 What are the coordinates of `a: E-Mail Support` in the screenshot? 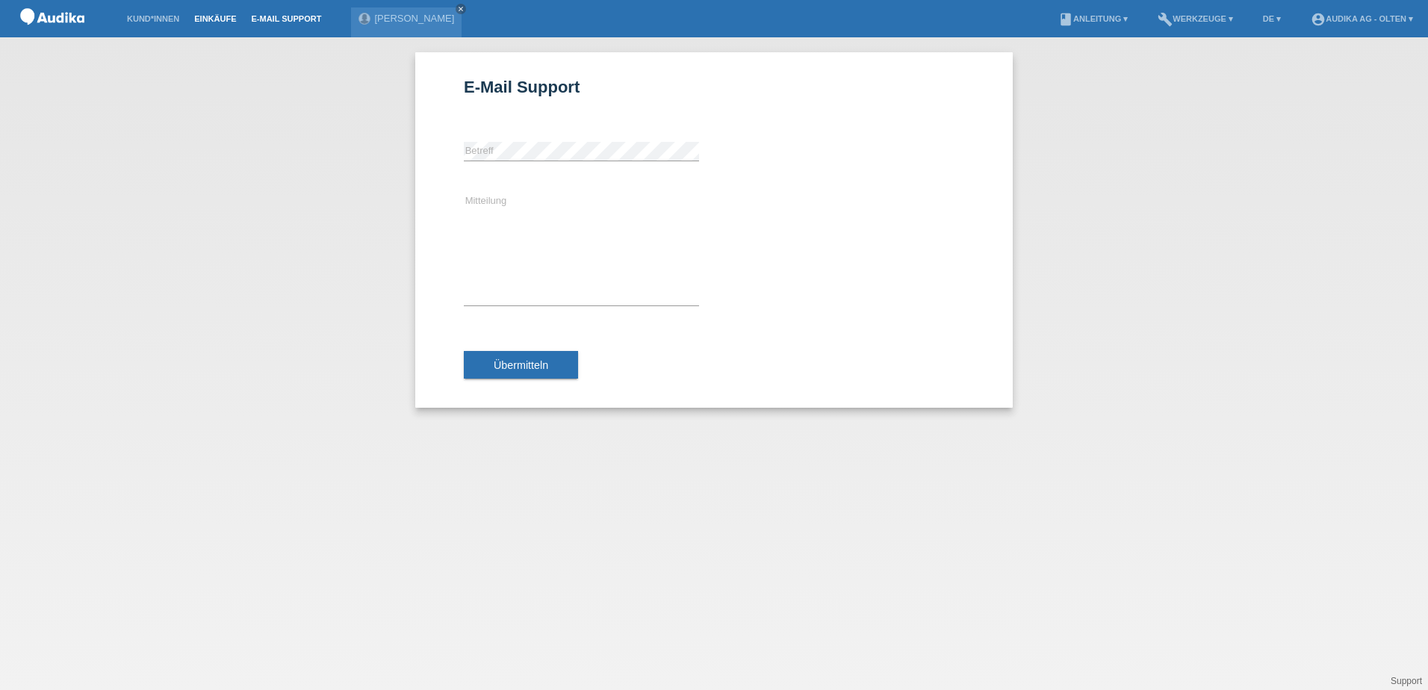 It's located at (287, 19).